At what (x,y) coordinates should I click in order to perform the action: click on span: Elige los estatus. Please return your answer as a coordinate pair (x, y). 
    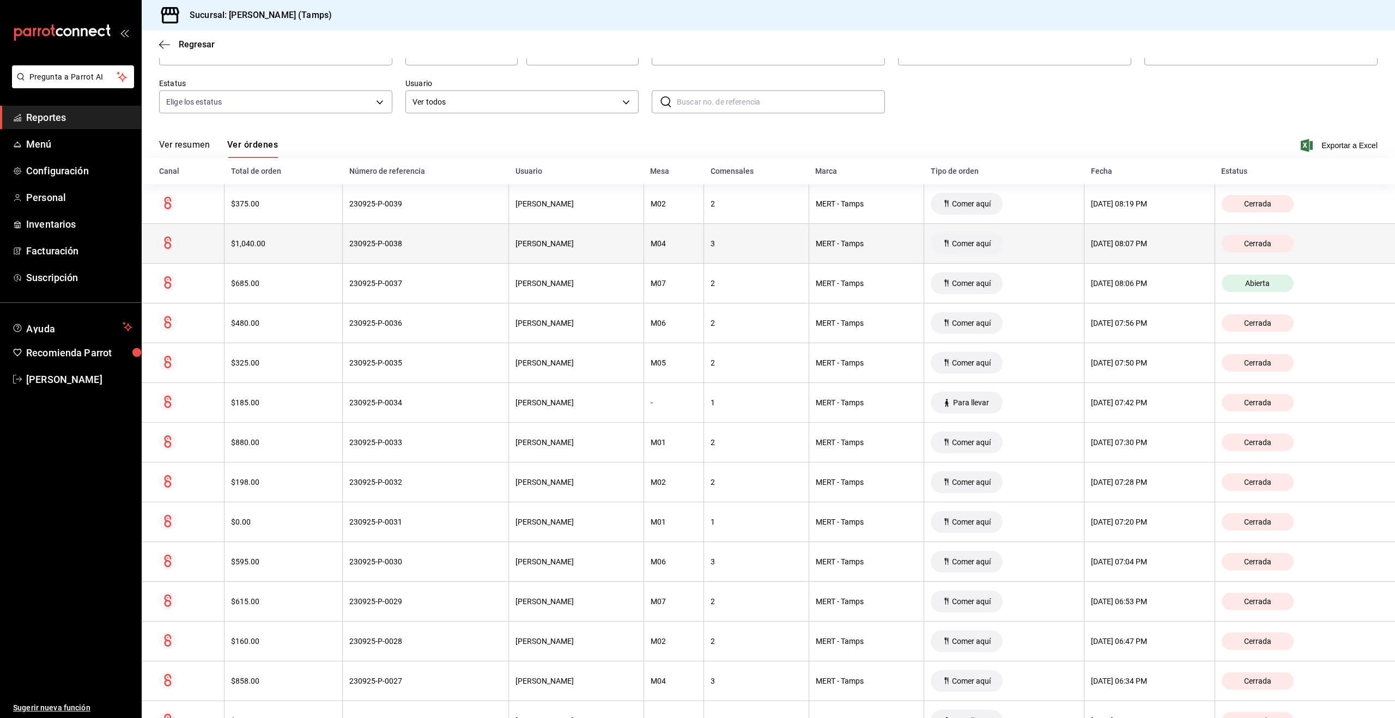
    Looking at the image, I should click on (194, 102).